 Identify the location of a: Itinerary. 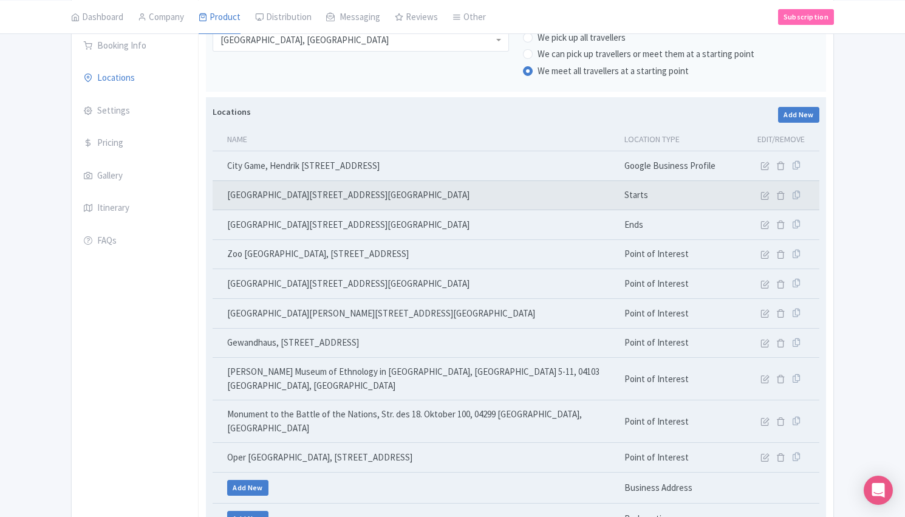
(135, 208).